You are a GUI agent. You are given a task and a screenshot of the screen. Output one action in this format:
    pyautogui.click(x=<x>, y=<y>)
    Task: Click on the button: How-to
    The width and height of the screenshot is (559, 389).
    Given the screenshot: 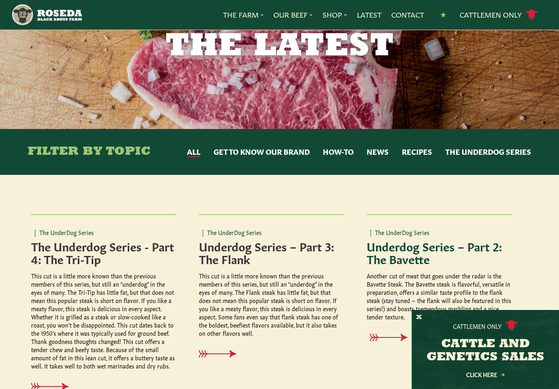 What is the action you would take?
    pyautogui.click(x=338, y=152)
    